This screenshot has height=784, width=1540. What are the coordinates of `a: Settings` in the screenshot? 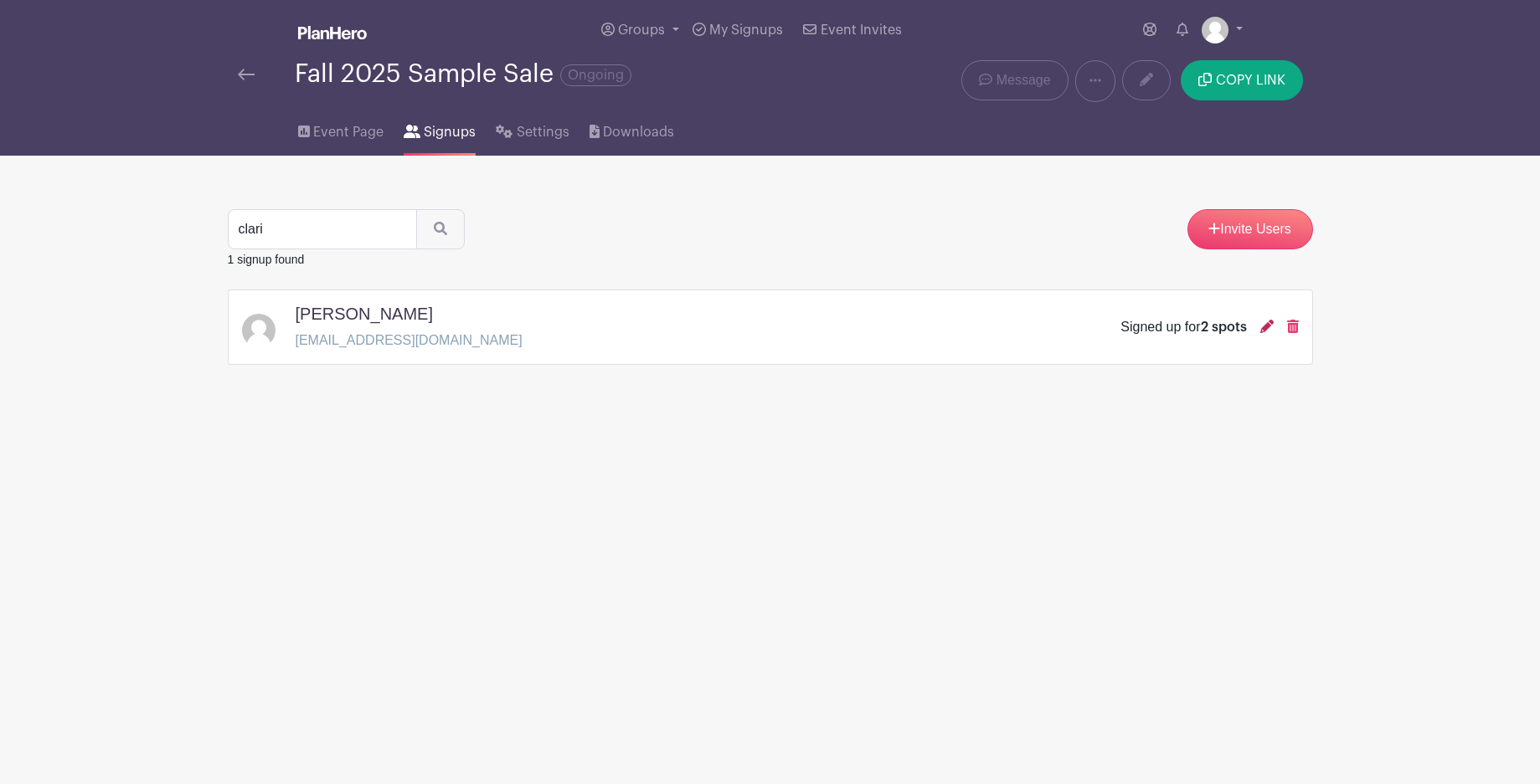 It's located at (532, 129).